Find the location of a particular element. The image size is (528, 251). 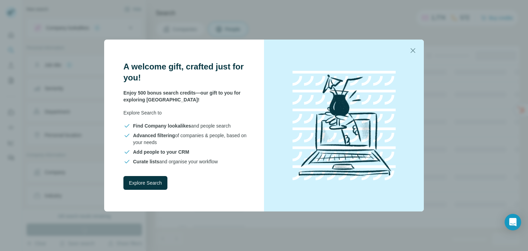

span: and people search is located at coordinates (182, 126).